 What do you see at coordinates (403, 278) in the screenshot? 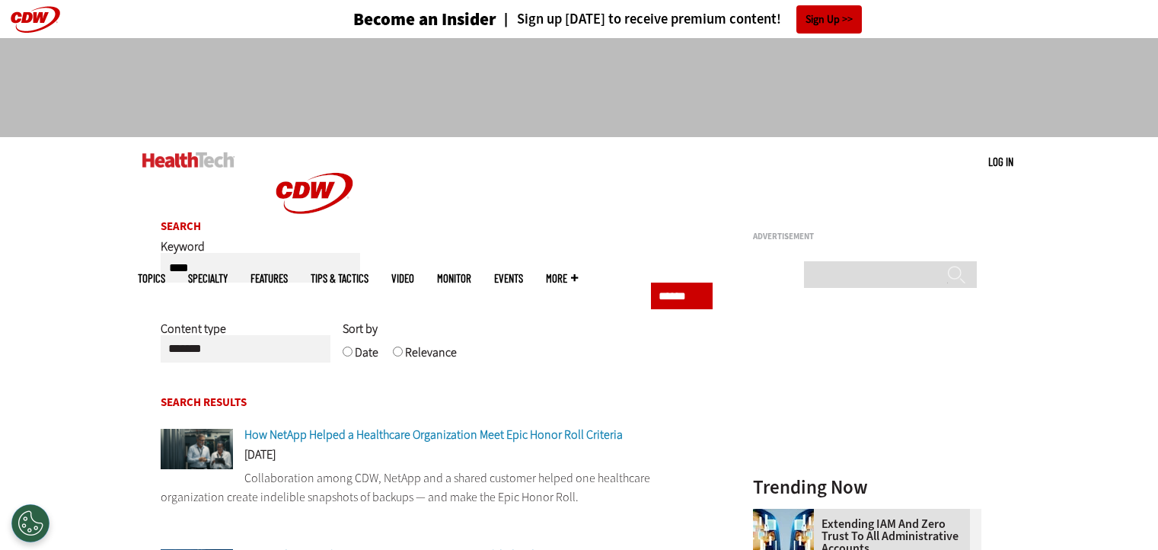
I see `a: Video` at bounding box center [403, 278].